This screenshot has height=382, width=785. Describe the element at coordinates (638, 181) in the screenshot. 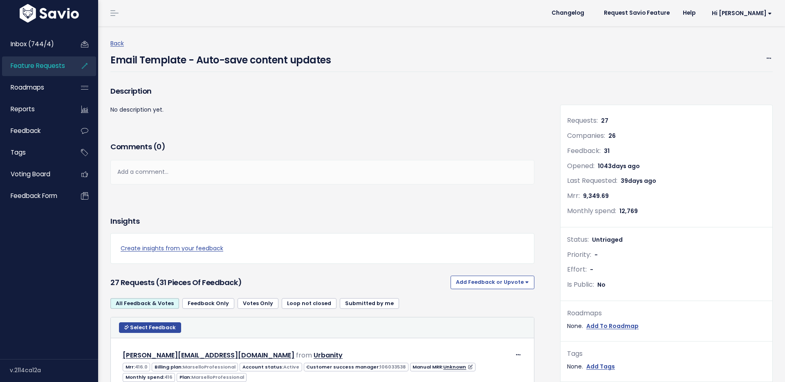

I see `span: 39` at that location.